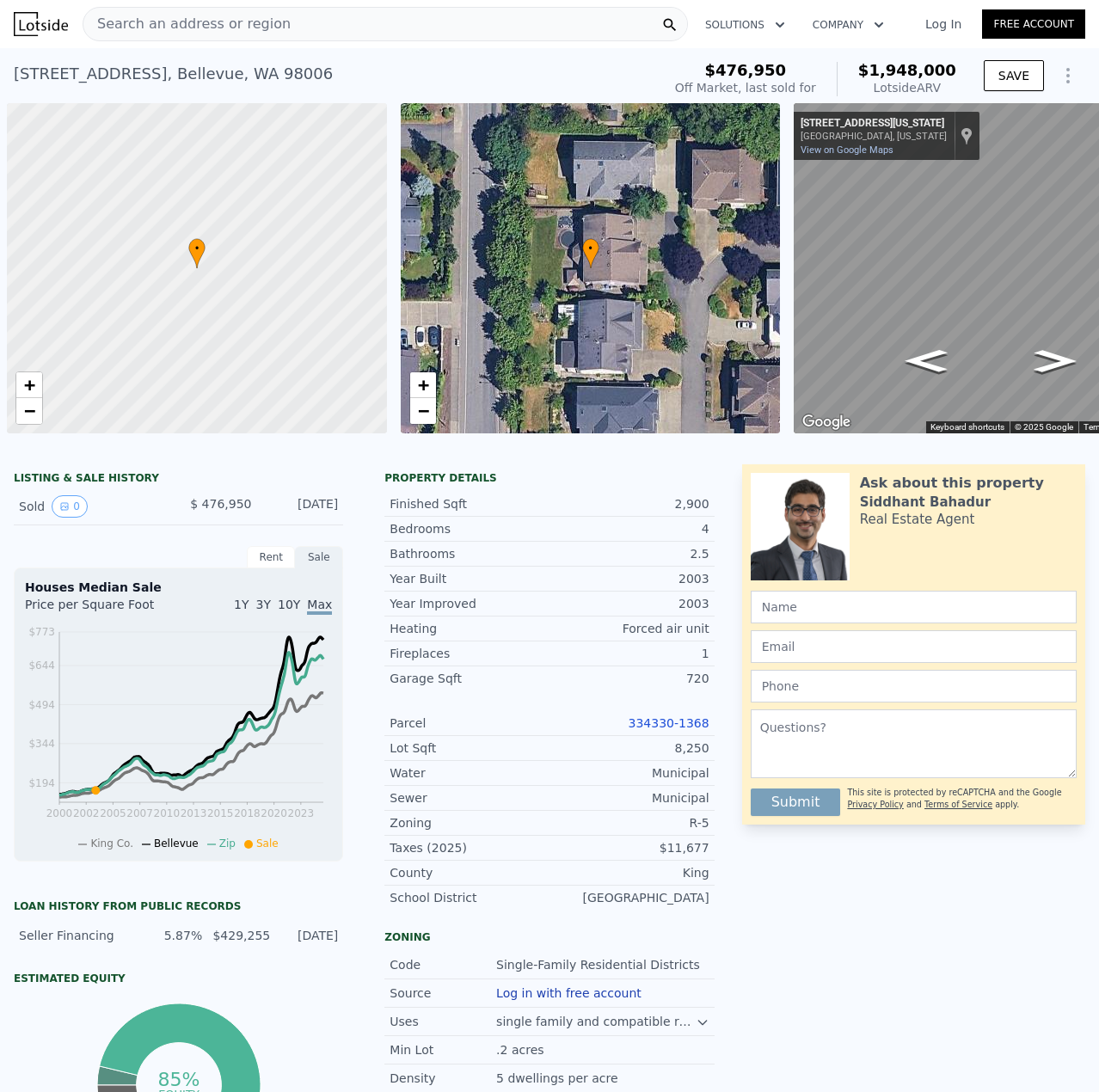 The width and height of the screenshot is (1099, 1092). I want to click on a: Privacy Policy, so click(874, 804).